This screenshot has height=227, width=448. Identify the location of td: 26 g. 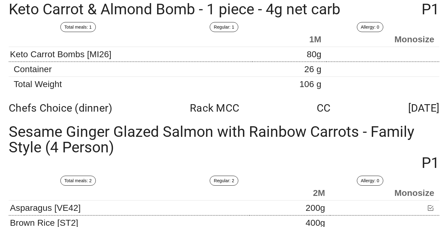
(289, 69).